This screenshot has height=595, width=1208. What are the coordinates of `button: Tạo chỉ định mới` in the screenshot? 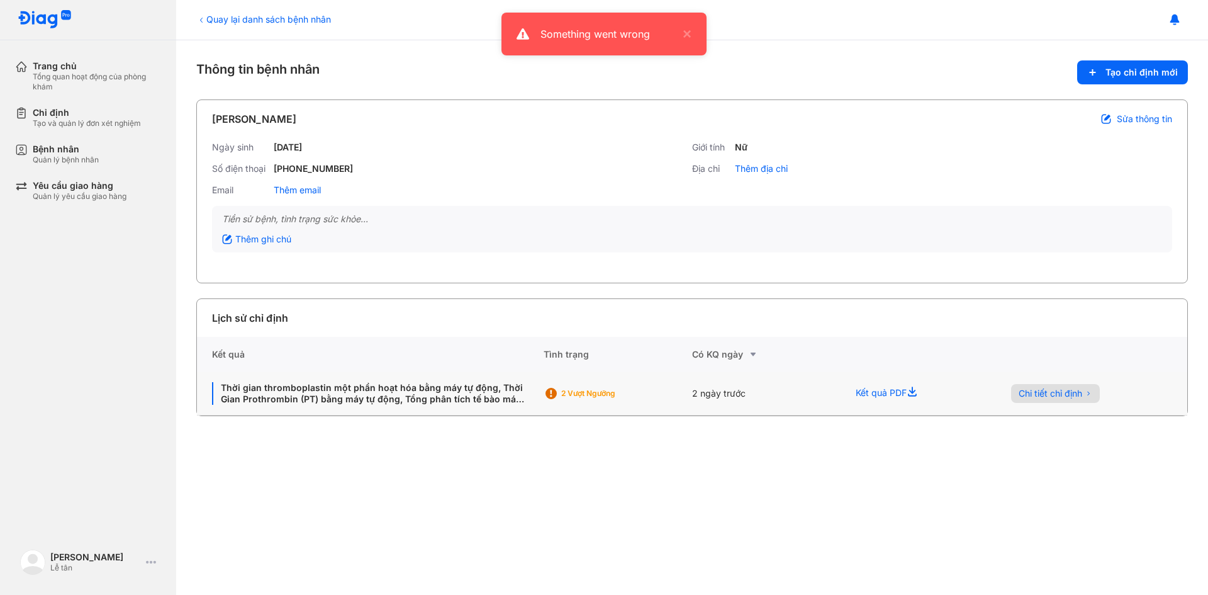 It's located at (1133, 72).